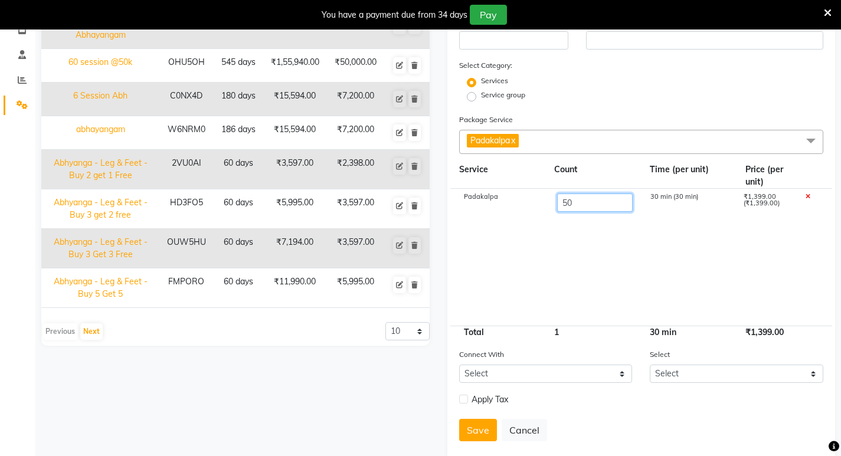 The width and height of the screenshot is (841, 456). Describe the element at coordinates (100, 169) in the screenshot. I see `td: Abhyanga - Leg & Feet - Buy 2 get 1 Free` at that location.